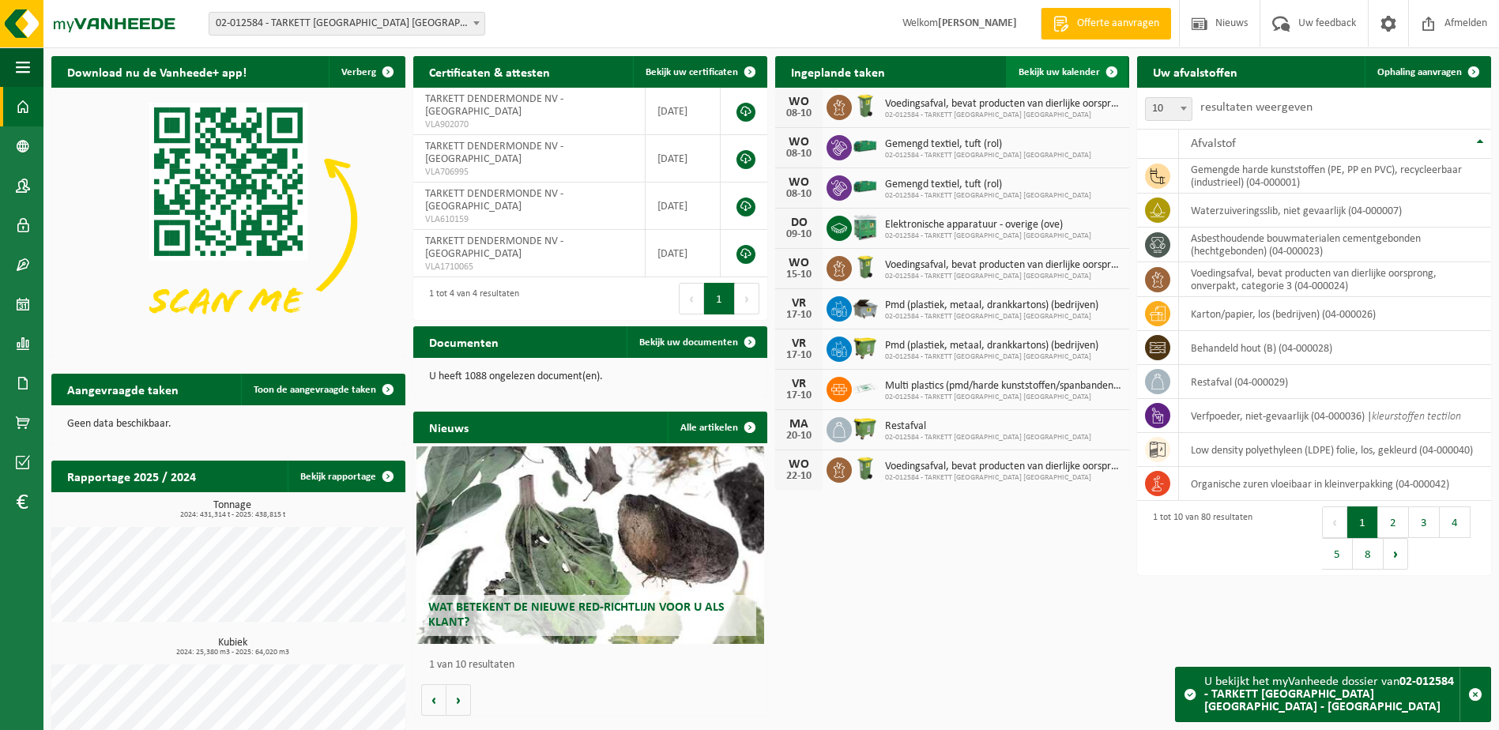 This screenshot has width=1499, height=730. What do you see at coordinates (1213, 144) in the screenshot?
I see `span: Afvalstof` at bounding box center [1213, 144].